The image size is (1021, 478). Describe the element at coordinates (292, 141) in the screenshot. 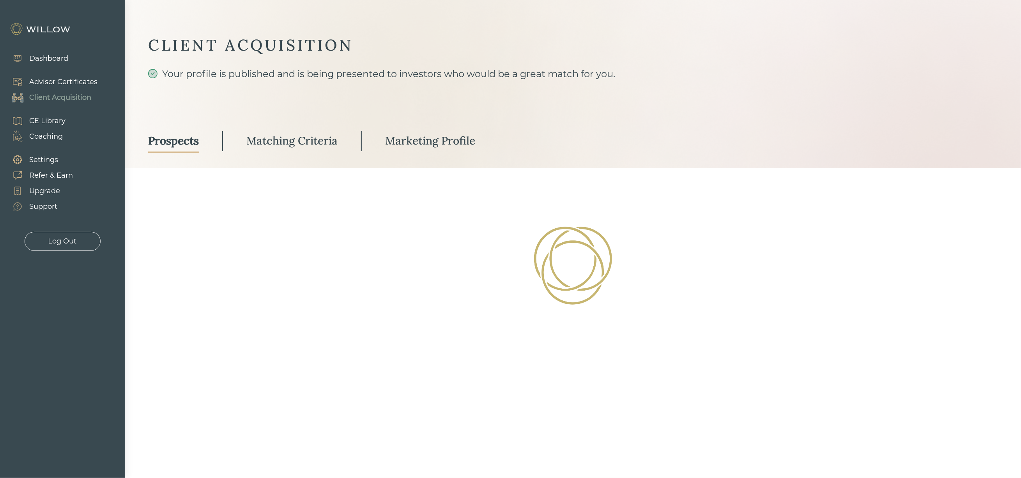

I see `a: Matching Criteria` at that location.